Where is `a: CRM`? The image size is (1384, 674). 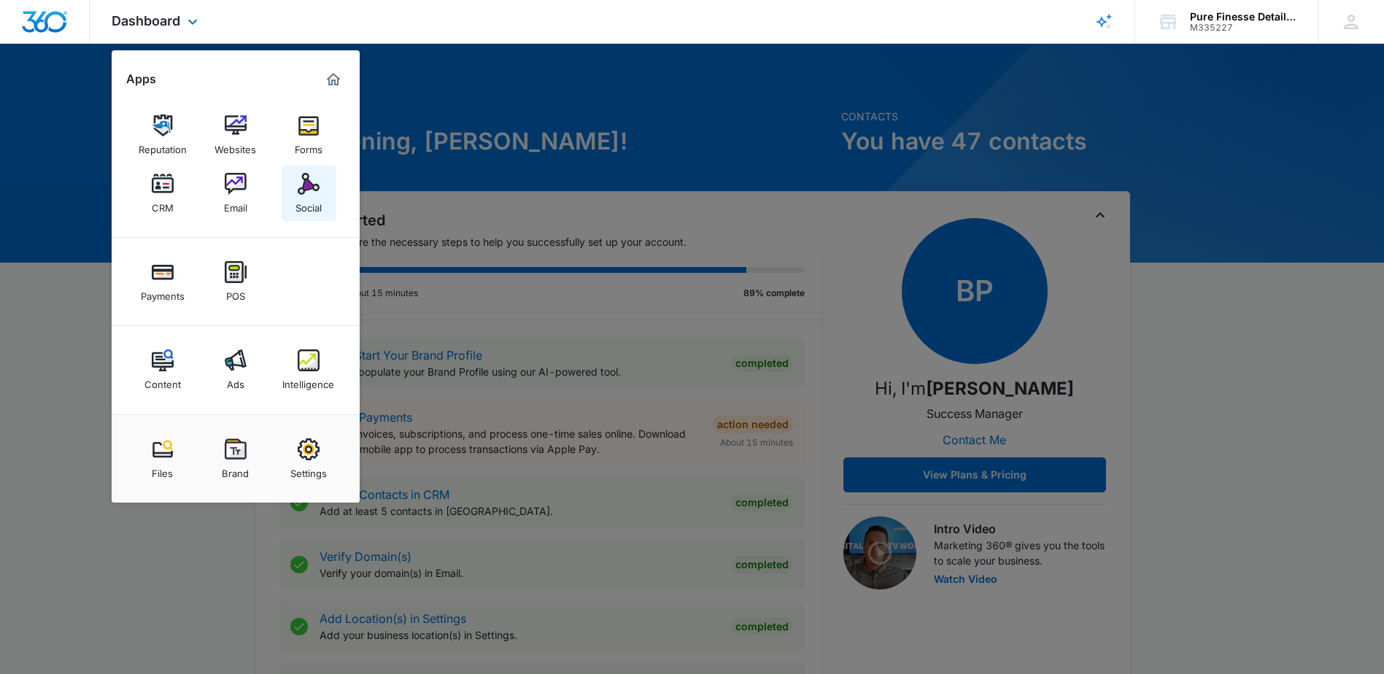
a: CRM is located at coordinates (163, 193).